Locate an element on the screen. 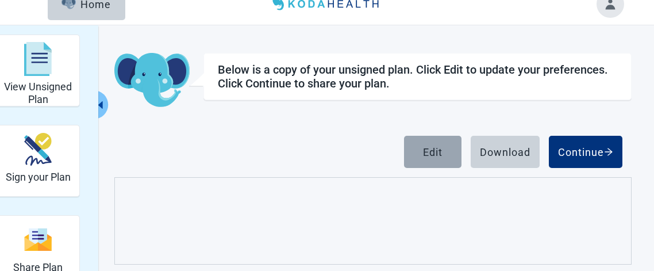  main: Main content is located at coordinates (372, 159).